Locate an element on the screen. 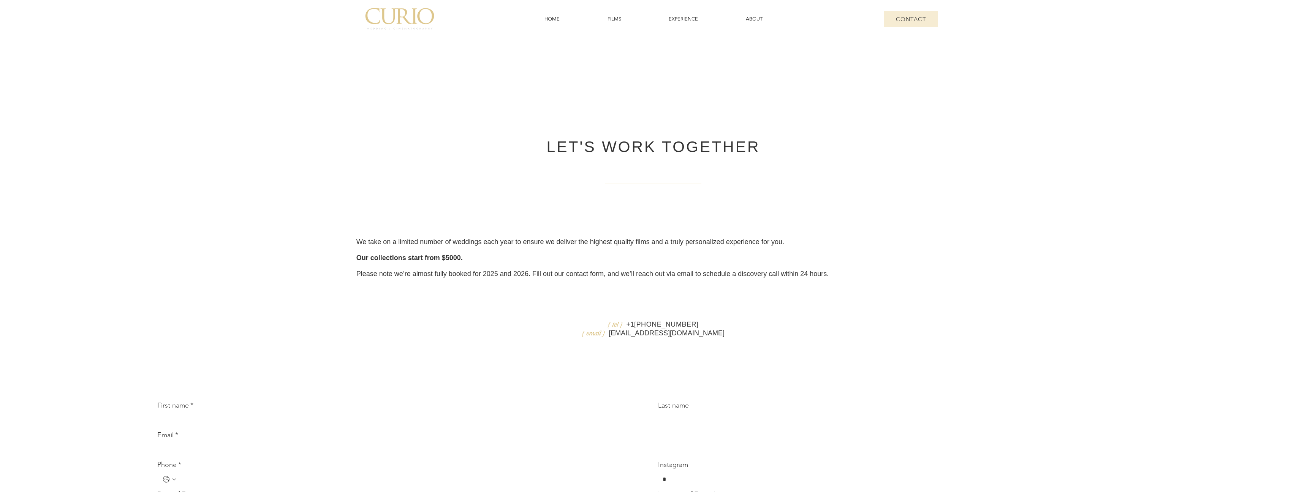 Image resolution: width=1307 pixels, height=492 pixels. label: Last name is located at coordinates (673, 405).